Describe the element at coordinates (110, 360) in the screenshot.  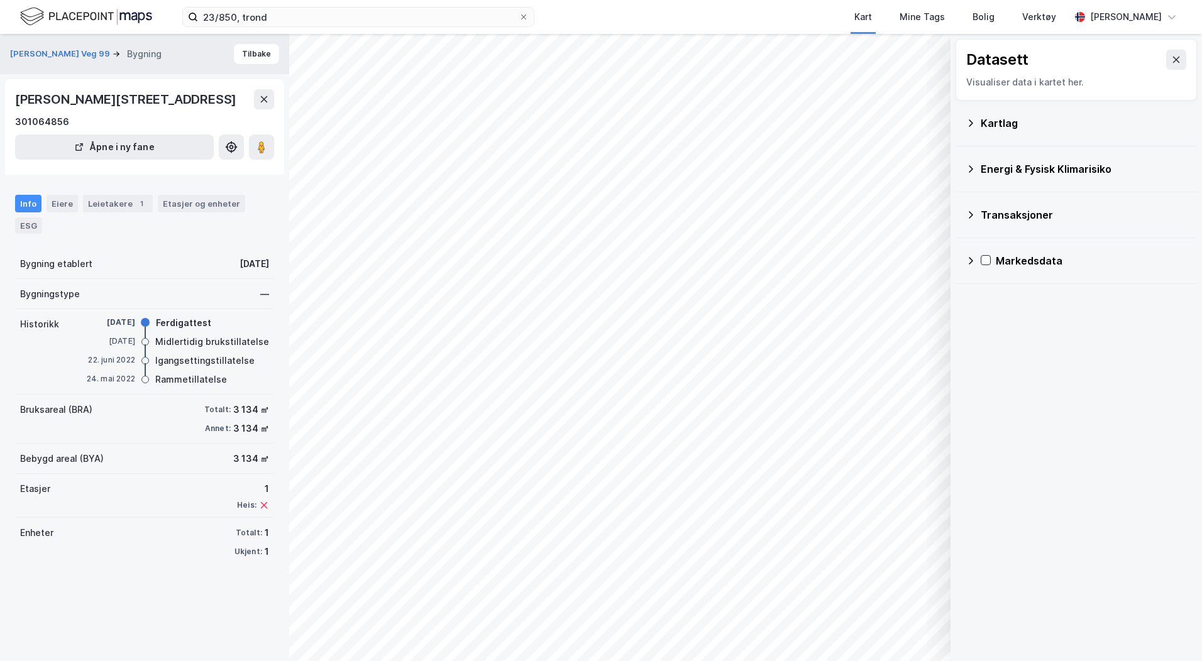
I see `div: 22. juni 2022` at that location.